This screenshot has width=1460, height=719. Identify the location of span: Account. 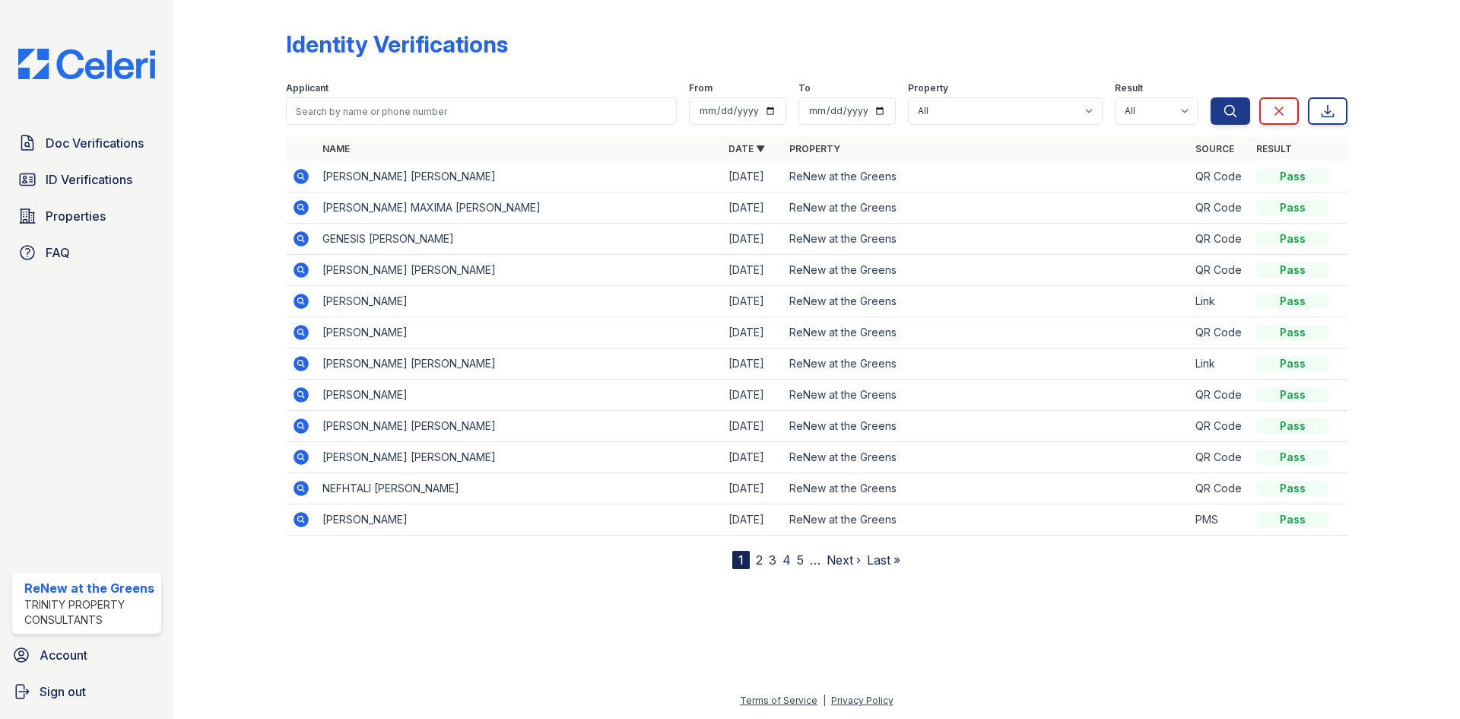
(63, 655).